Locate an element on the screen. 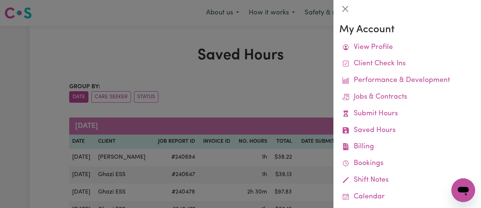 The width and height of the screenshot is (481, 208). a: Shift Notes is located at coordinates (407, 180).